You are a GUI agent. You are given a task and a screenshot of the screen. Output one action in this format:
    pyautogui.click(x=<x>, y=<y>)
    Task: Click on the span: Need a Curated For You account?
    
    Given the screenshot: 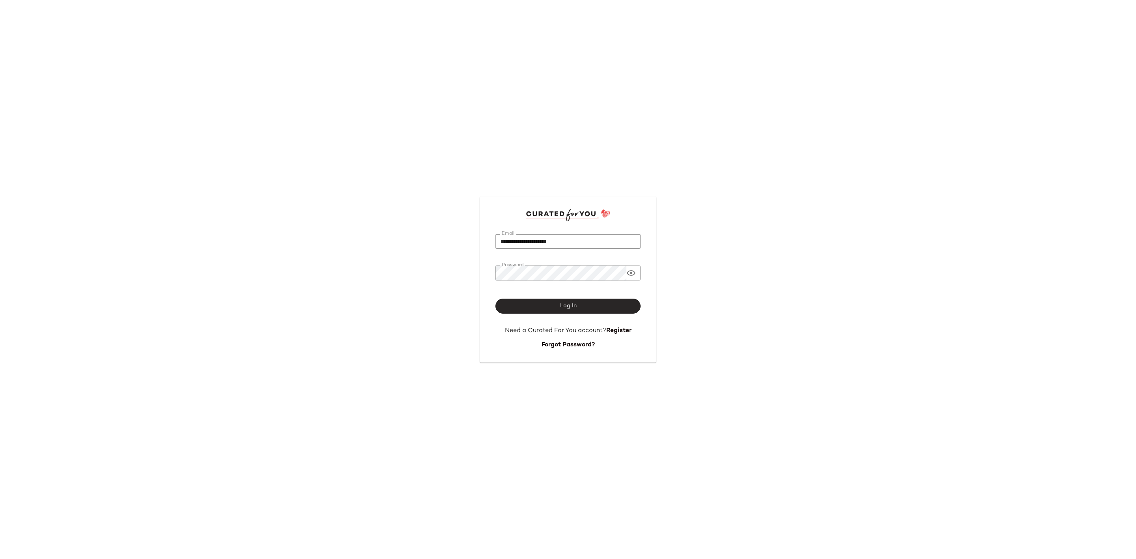 What is the action you would take?
    pyautogui.click(x=555, y=331)
    